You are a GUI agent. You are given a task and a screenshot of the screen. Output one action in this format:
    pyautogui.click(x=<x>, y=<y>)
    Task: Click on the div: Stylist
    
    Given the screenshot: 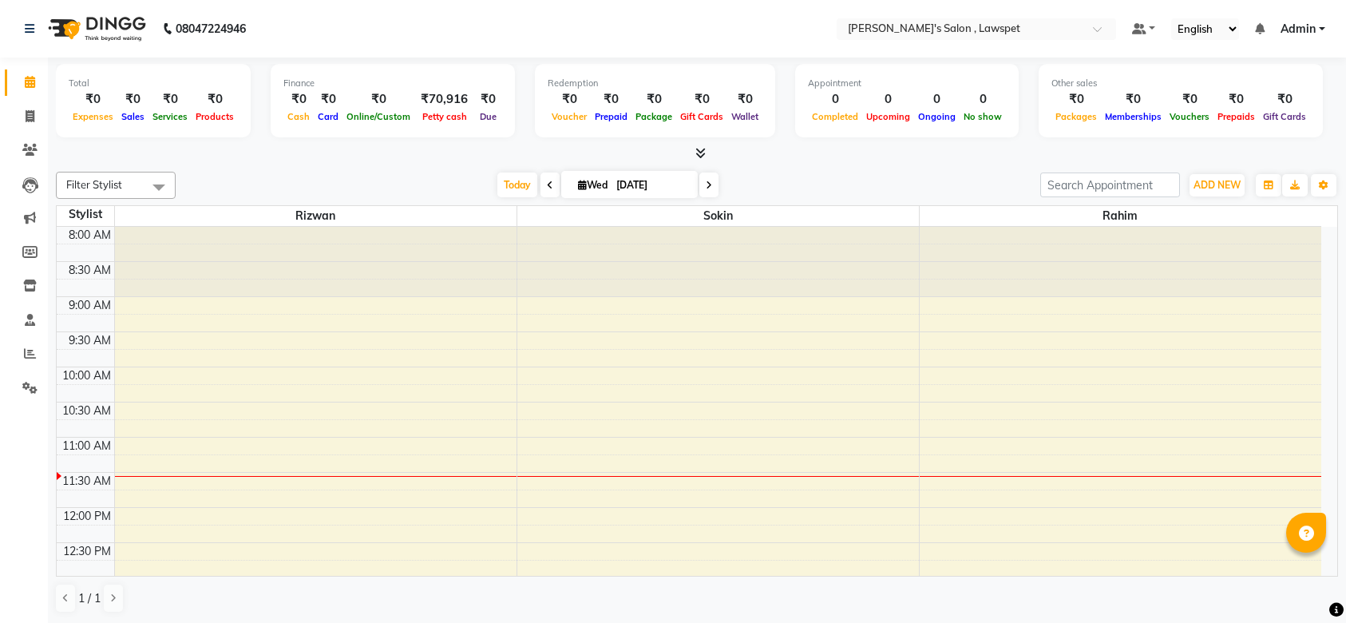 What is the action you would take?
    pyautogui.click(x=85, y=214)
    